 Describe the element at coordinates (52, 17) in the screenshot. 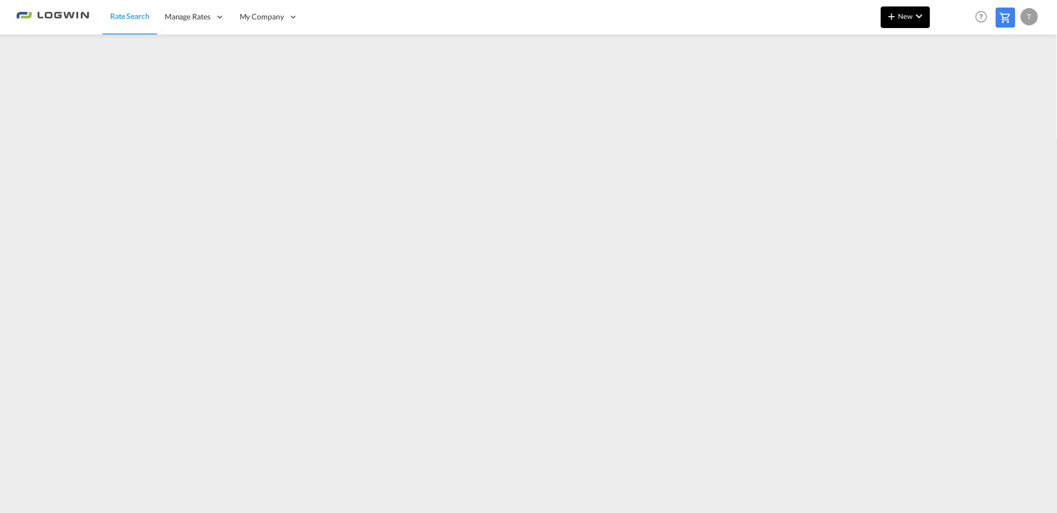

I see `img: 2761ae10d95411efa20a1f5e0282d2d7.png` at that location.